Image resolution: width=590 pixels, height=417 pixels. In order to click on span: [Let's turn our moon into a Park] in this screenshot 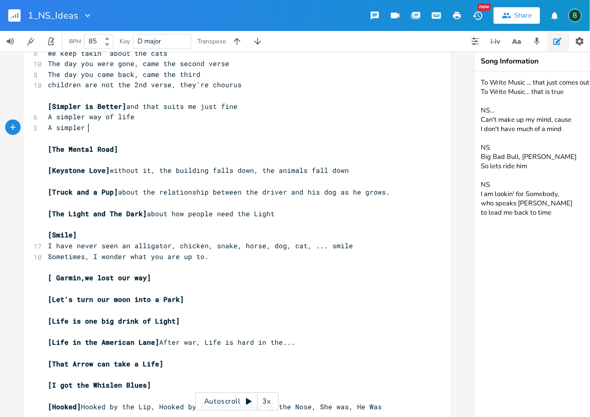, I will do `click(116, 300)`.